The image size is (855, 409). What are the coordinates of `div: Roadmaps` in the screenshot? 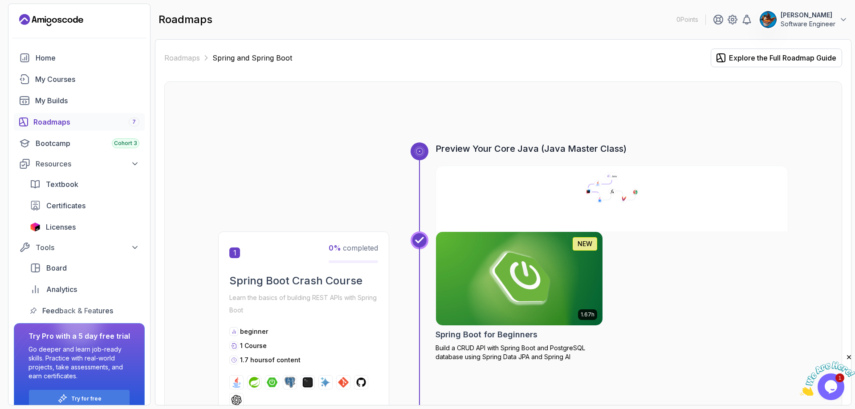 It's located at (86, 122).